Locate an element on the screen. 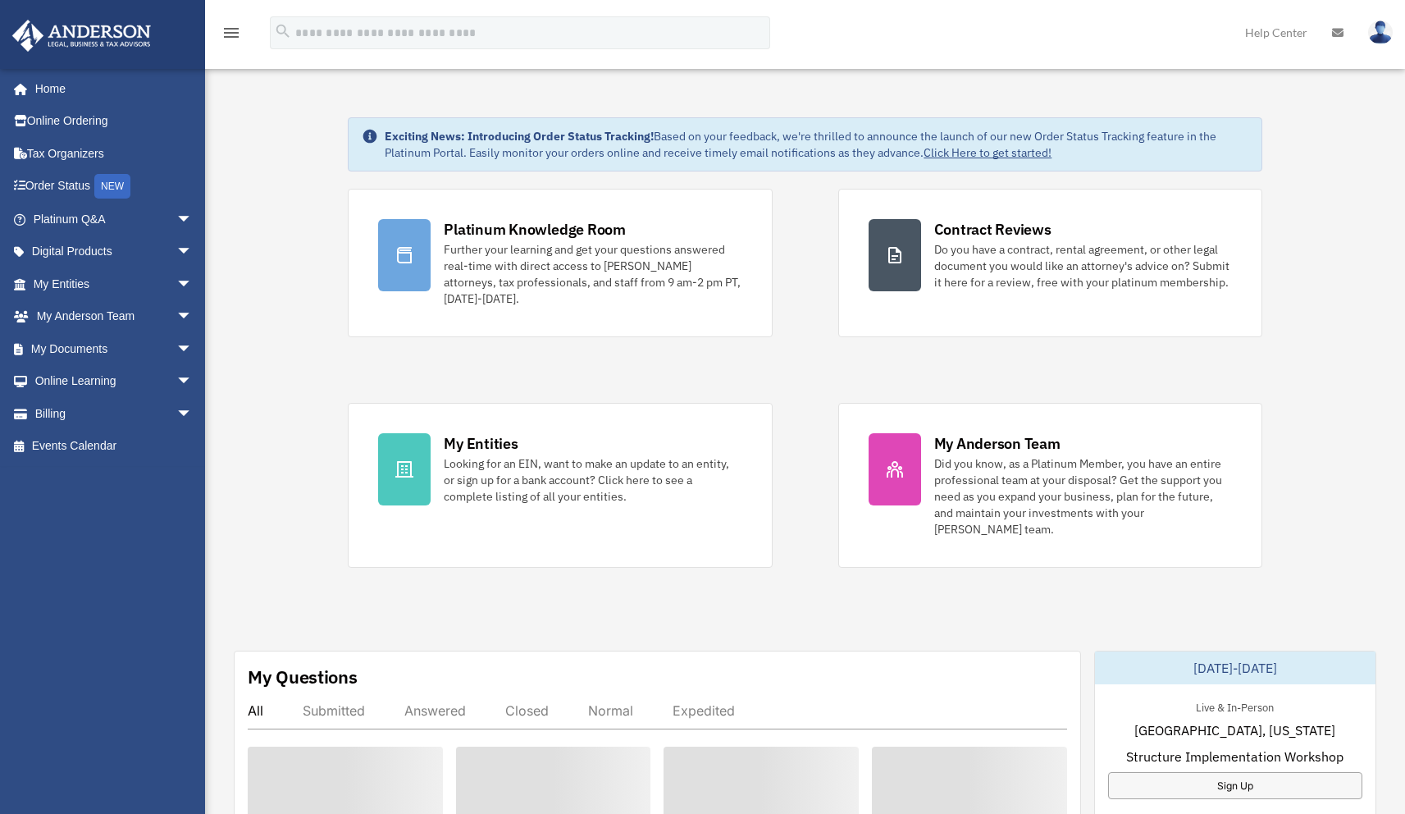 This screenshot has height=814, width=1405. div: All is located at coordinates (255, 710).